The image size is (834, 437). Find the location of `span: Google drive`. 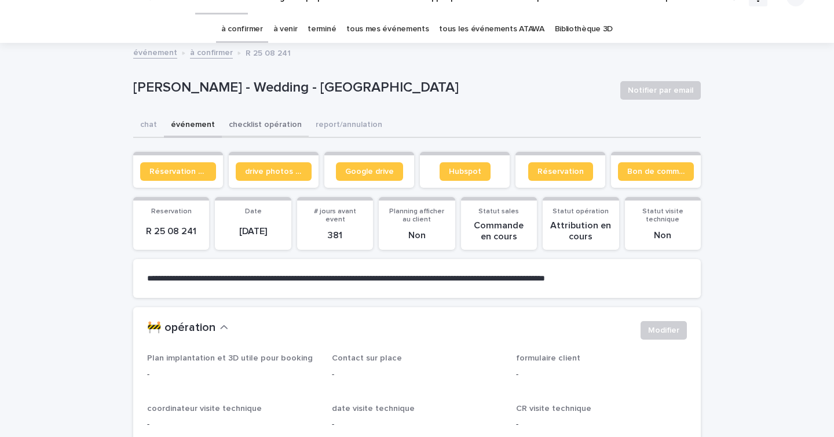

span: Google drive is located at coordinates (369, 171).